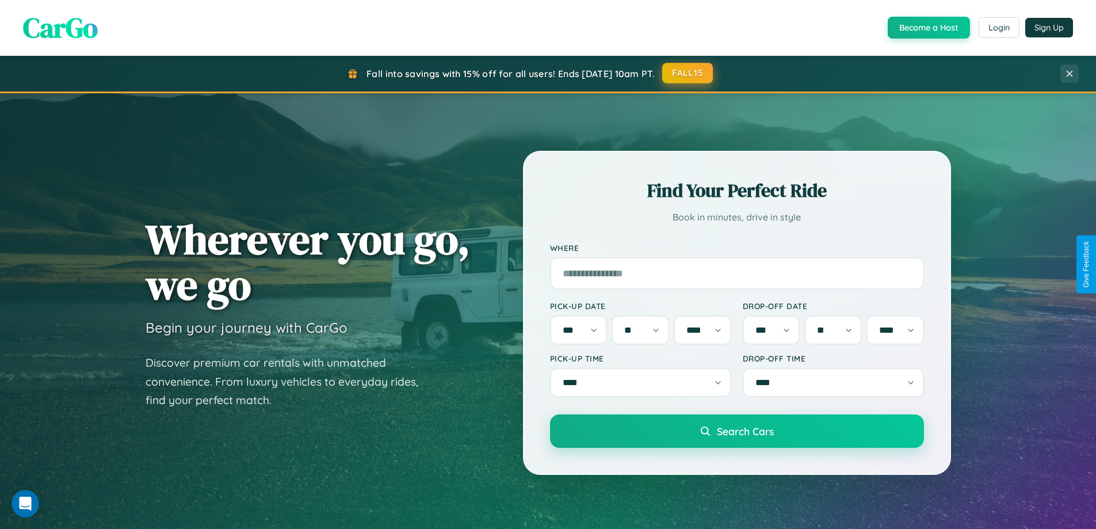 This screenshot has width=1096, height=529. What do you see at coordinates (929, 28) in the screenshot?
I see `button: Become a Host` at bounding box center [929, 28].